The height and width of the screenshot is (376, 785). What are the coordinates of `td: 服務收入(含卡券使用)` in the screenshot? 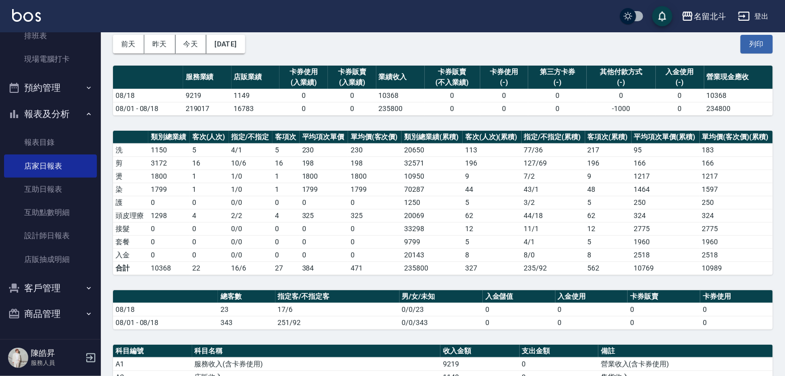 It's located at (316, 364).